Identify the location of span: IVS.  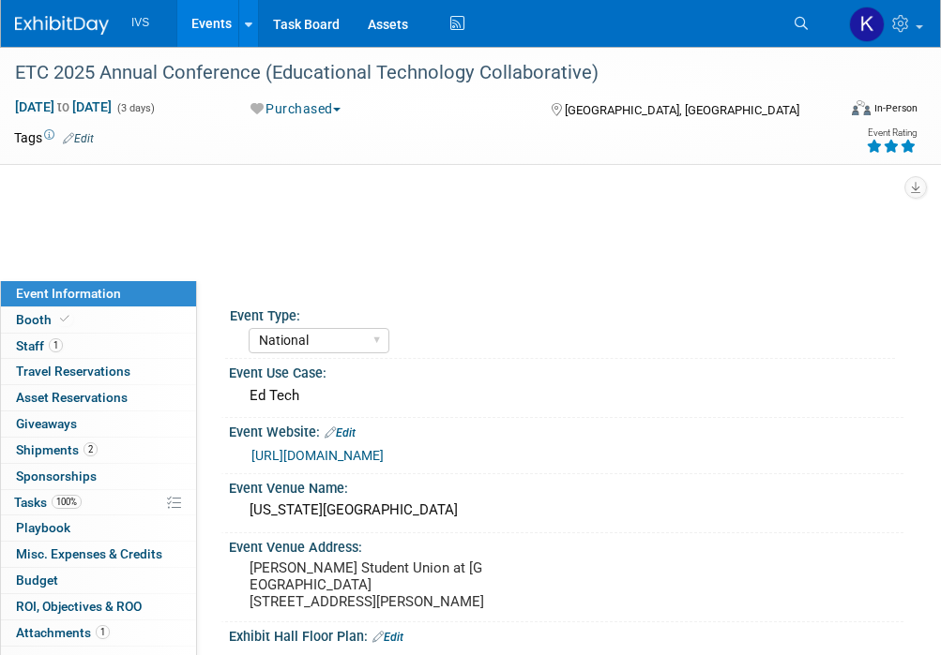
(140, 23).